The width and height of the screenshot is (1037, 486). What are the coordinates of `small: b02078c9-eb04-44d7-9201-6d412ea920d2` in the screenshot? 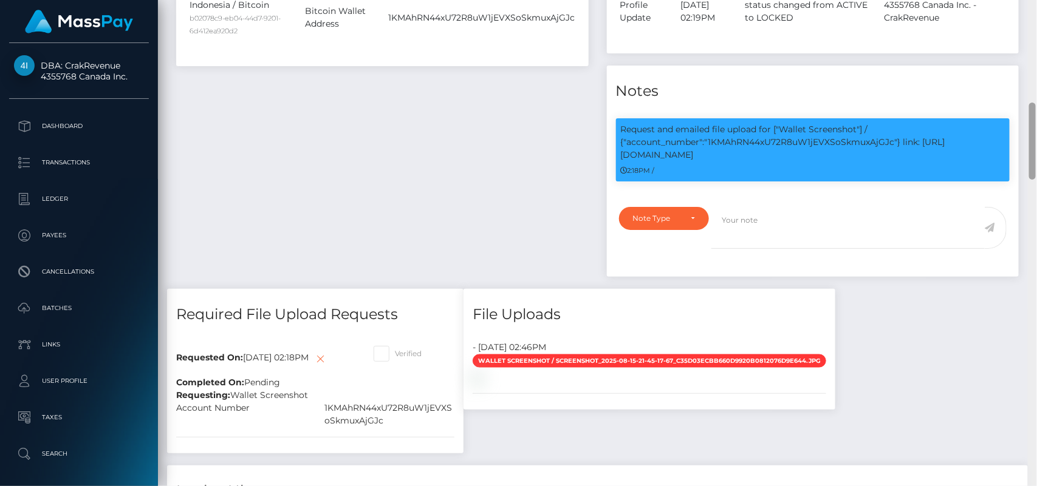 It's located at (235, 24).